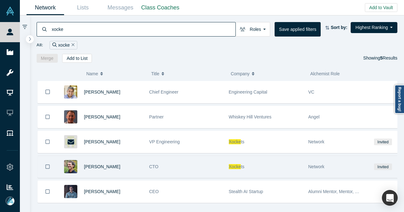 This screenshot has width=404, height=212. Describe the element at coordinates (248, 92) in the screenshot. I see `span: Engineering Capital` at that location.